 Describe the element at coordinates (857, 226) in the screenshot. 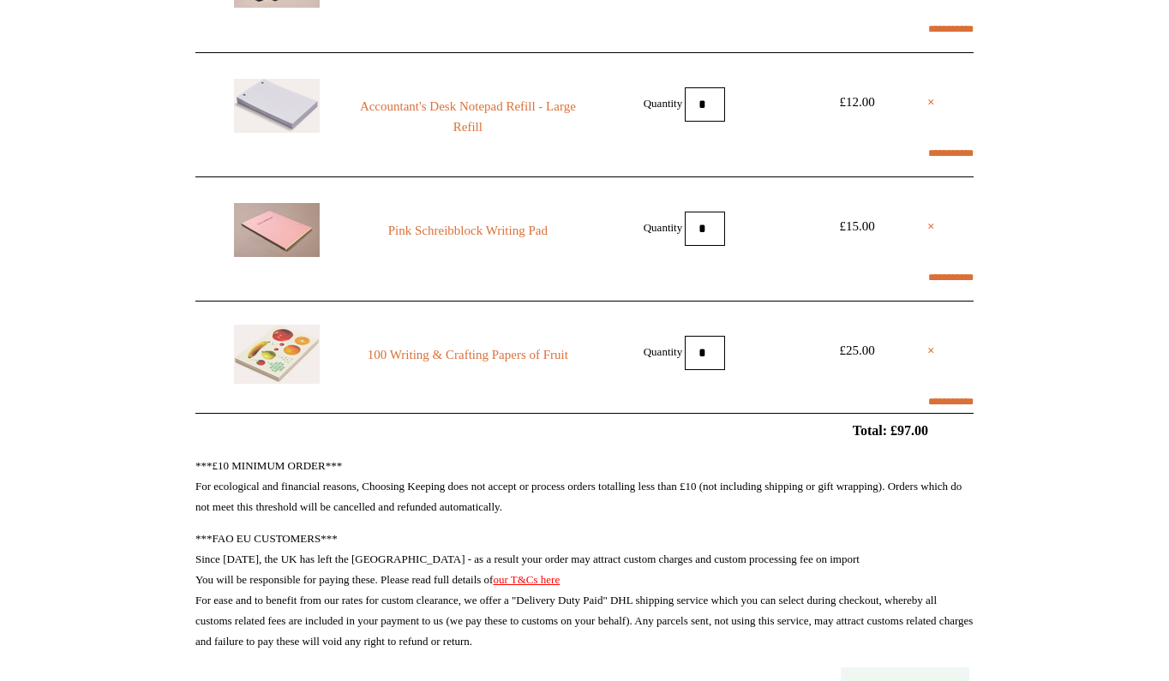

I see `div: £15.00` at that location.